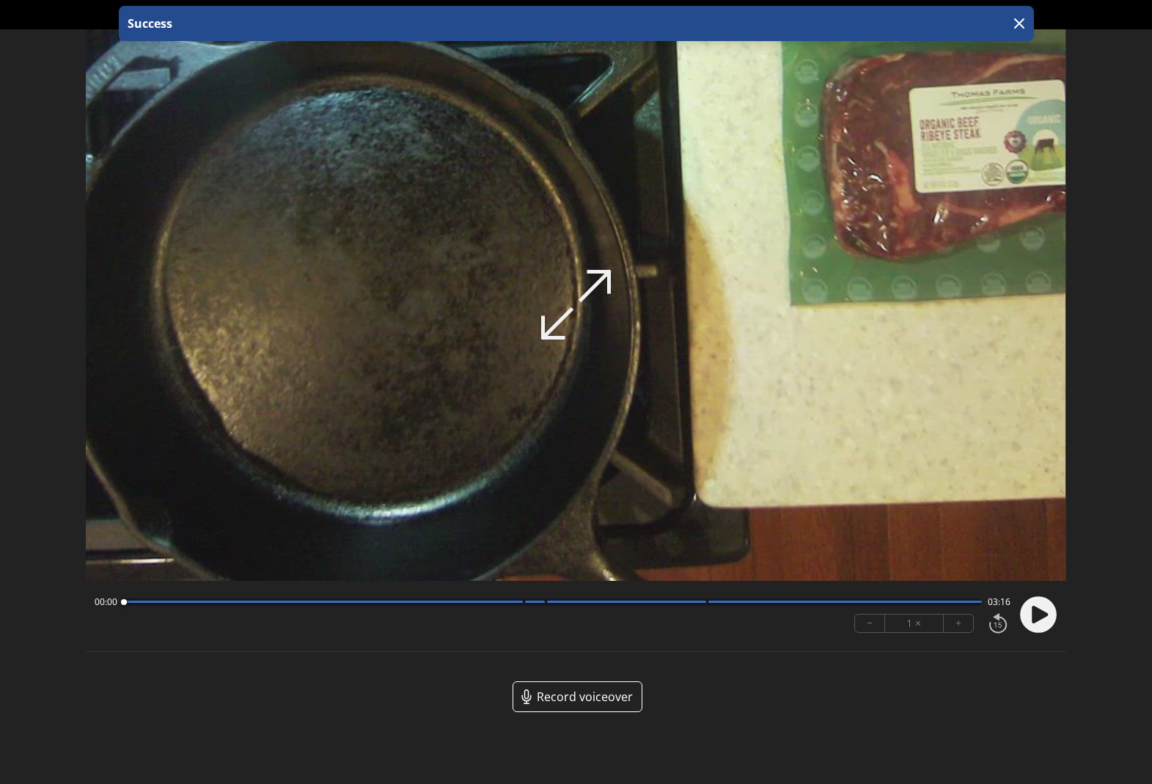  Describe the element at coordinates (585, 697) in the screenshot. I see `span: Record voiceover` at that location.